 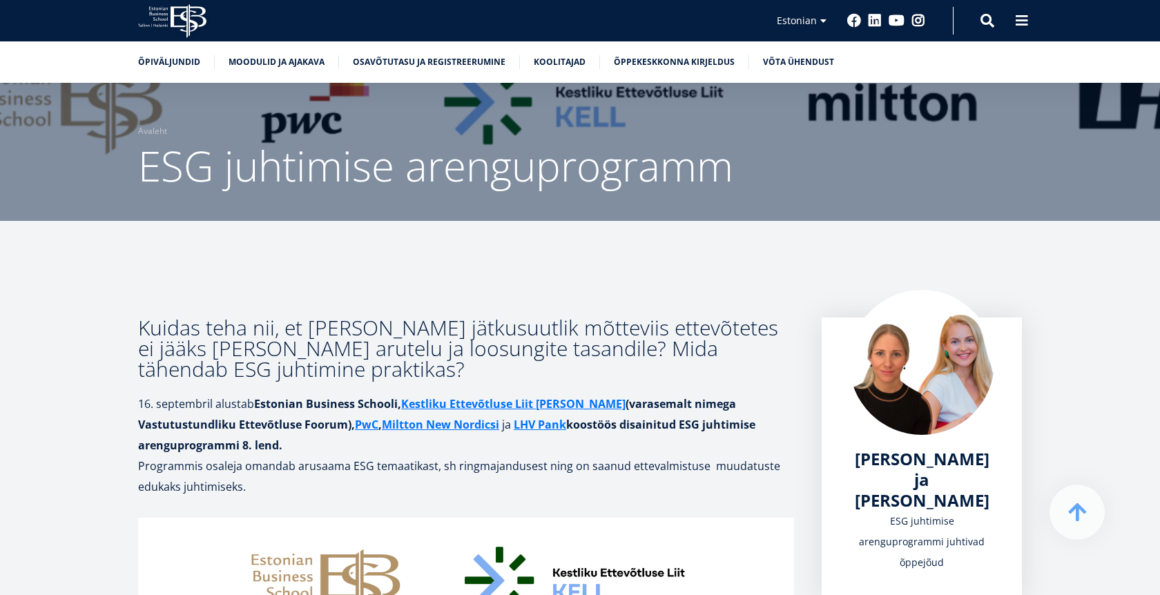 What do you see at coordinates (921, 362) in the screenshot?
I see `img: Kristiina Esop ja Merili Vares foto` at bounding box center [921, 362].